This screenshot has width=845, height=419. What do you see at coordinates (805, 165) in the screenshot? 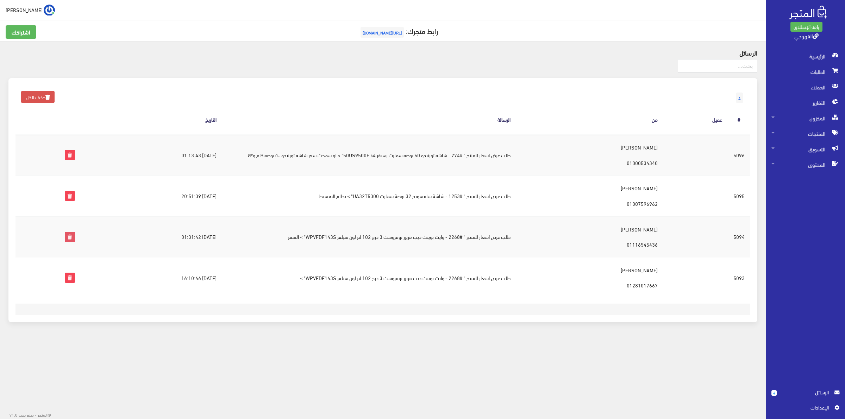
I see `a: المحتوى` at bounding box center [805, 165].